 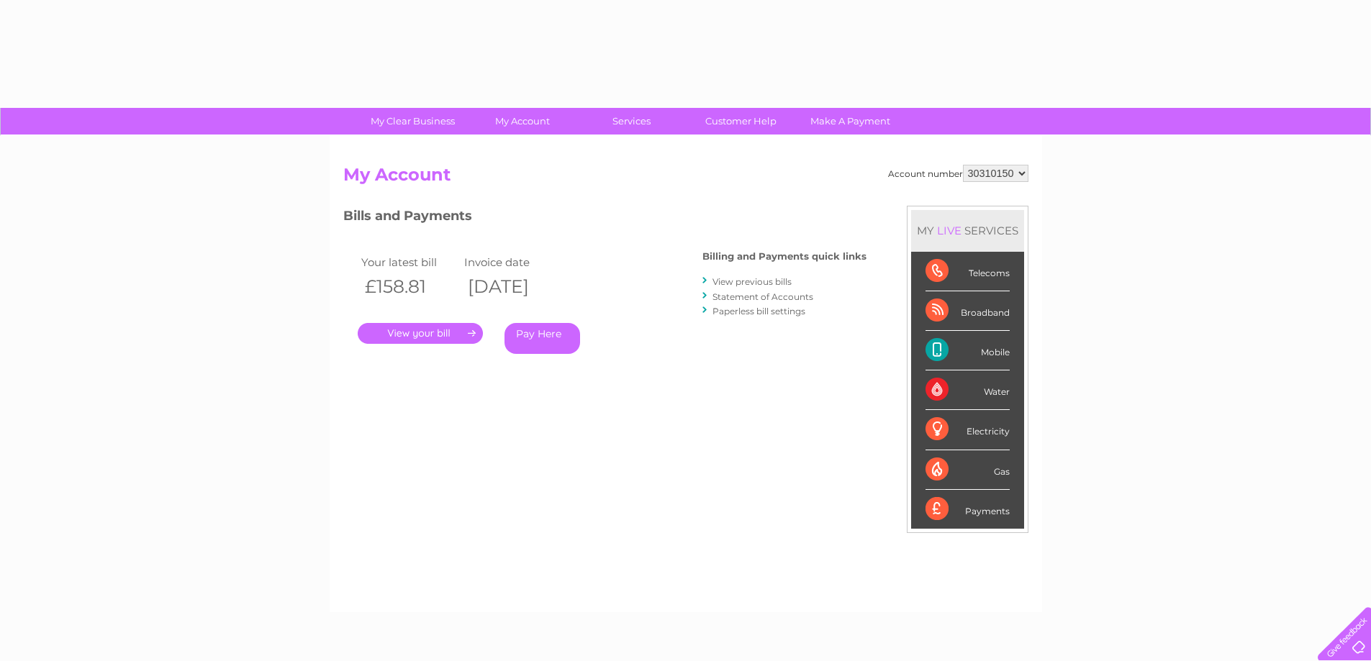 I want to click on div: Payments, so click(x=967, y=510).